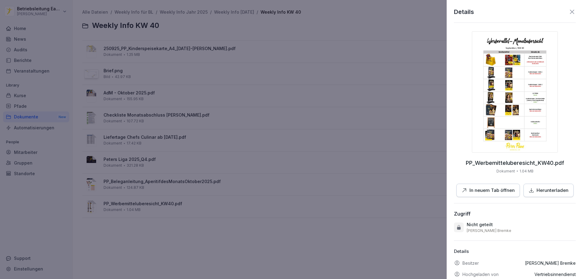  What do you see at coordinates (480, 225) in the screenshot?
I see `p: Nicht geteilt` at bounding box center [480, 225].